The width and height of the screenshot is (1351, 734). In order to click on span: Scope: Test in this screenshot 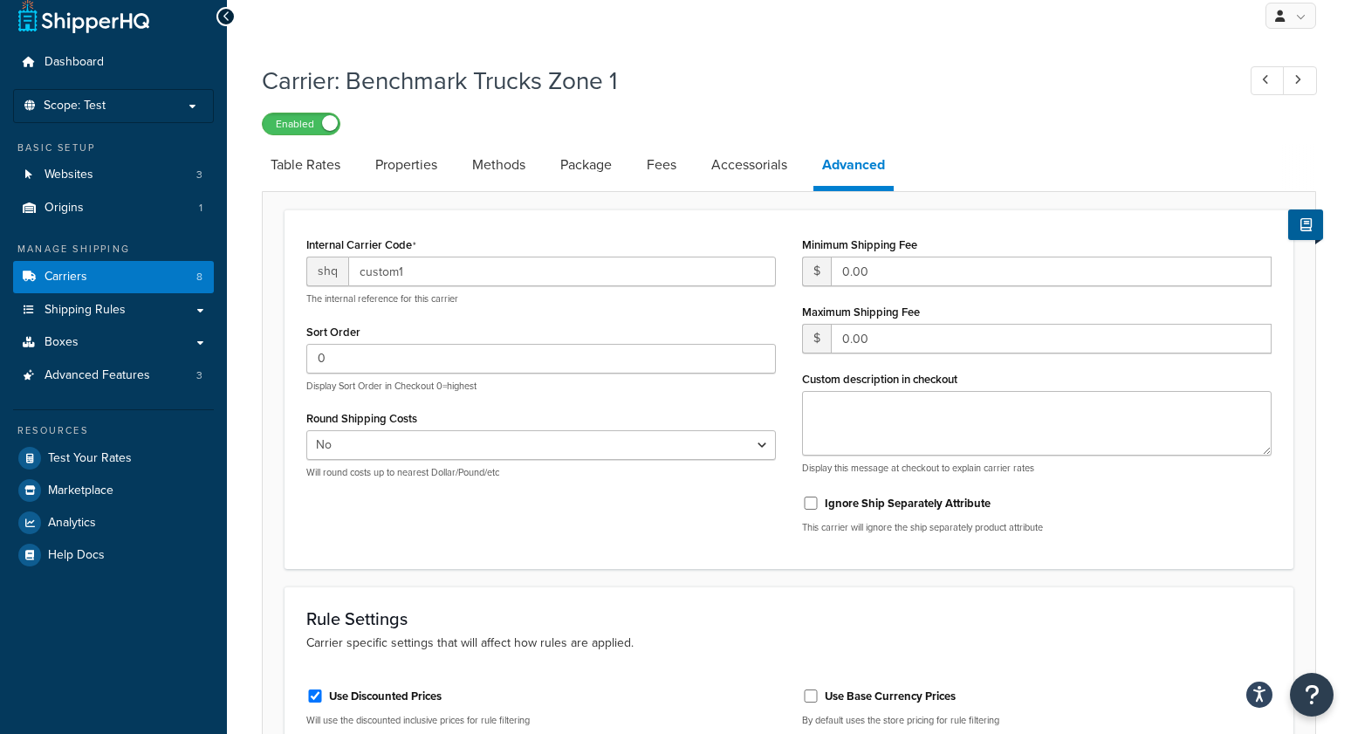, I will do `click(74, 106)`.